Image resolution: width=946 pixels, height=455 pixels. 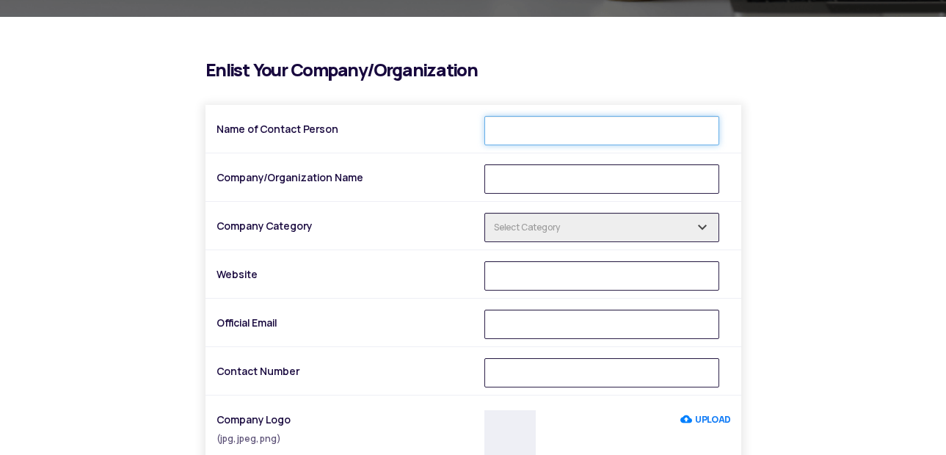 What do you see at coordinates (602, 228) in the screenshot?
I see `input: Select Category` at bounding box center [602, 228].